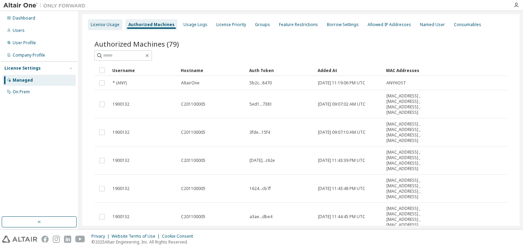  What do you see at coordinates (24, 18) in the screenshot?
I see `div: Dashboard` at bounding box center [24, 18].